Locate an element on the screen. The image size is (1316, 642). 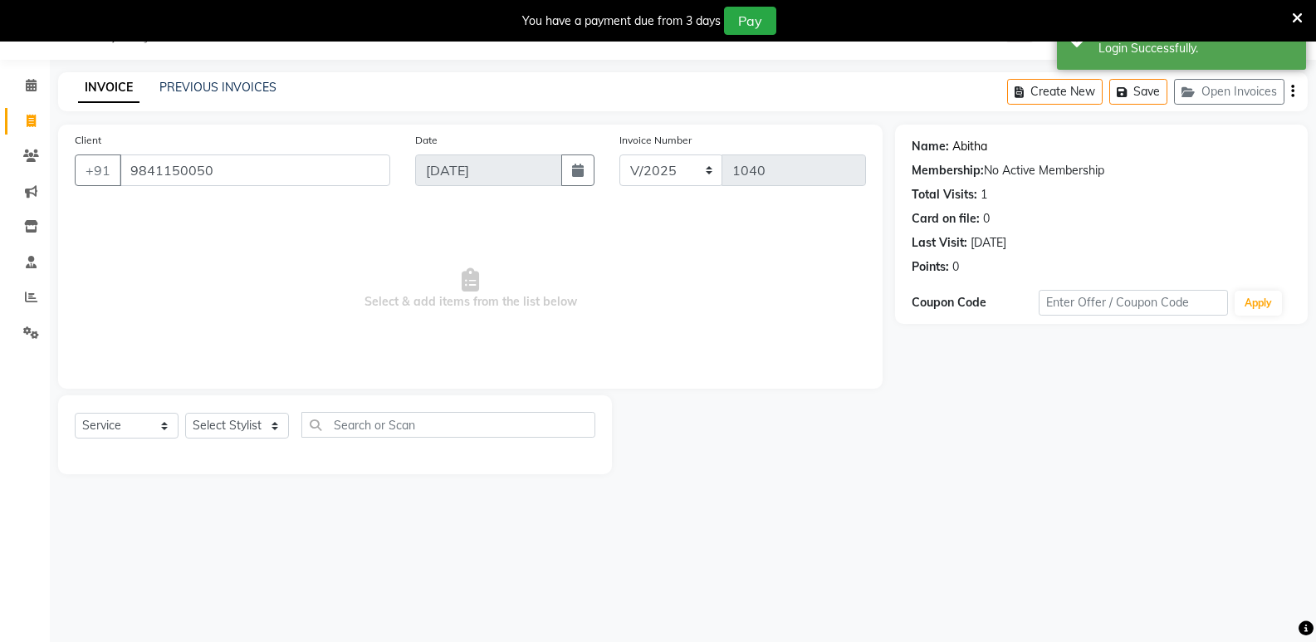
label: Date is located at coordinates (426, 140).